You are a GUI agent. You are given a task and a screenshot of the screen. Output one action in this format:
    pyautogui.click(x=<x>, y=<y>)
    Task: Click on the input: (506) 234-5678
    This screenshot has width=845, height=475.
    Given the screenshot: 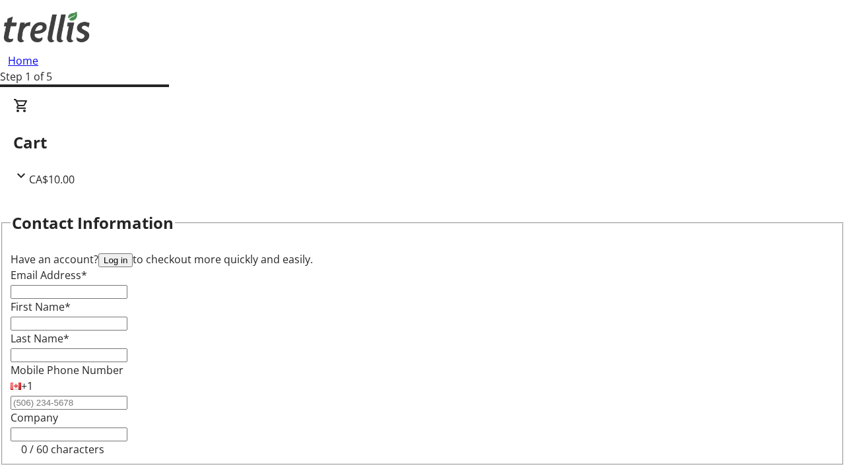 What is the action you would take?
    pyautogui.click(x=69, y=403)
    